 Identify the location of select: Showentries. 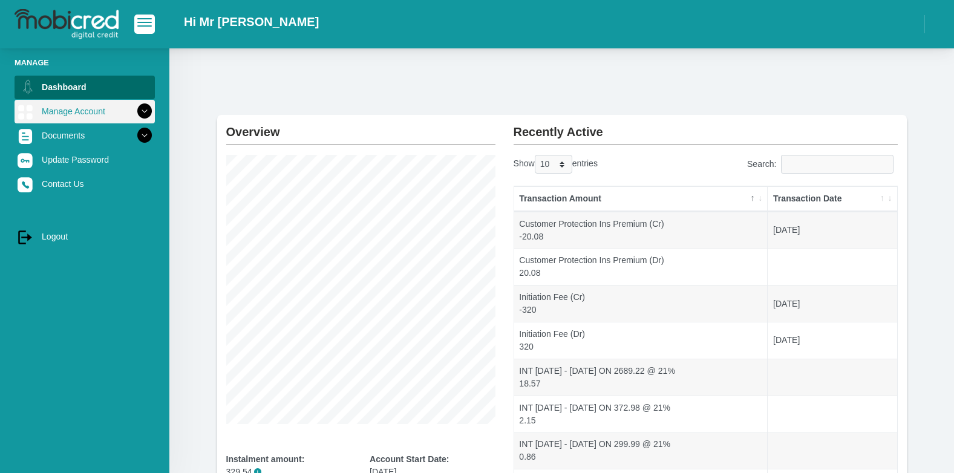
(554, 164).